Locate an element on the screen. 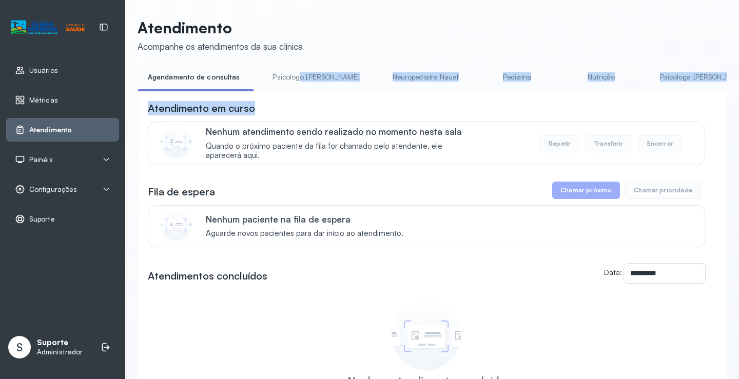 This screenshot has width=739, height=379. h3: Fila de espera is located at coordinates (181, 192).